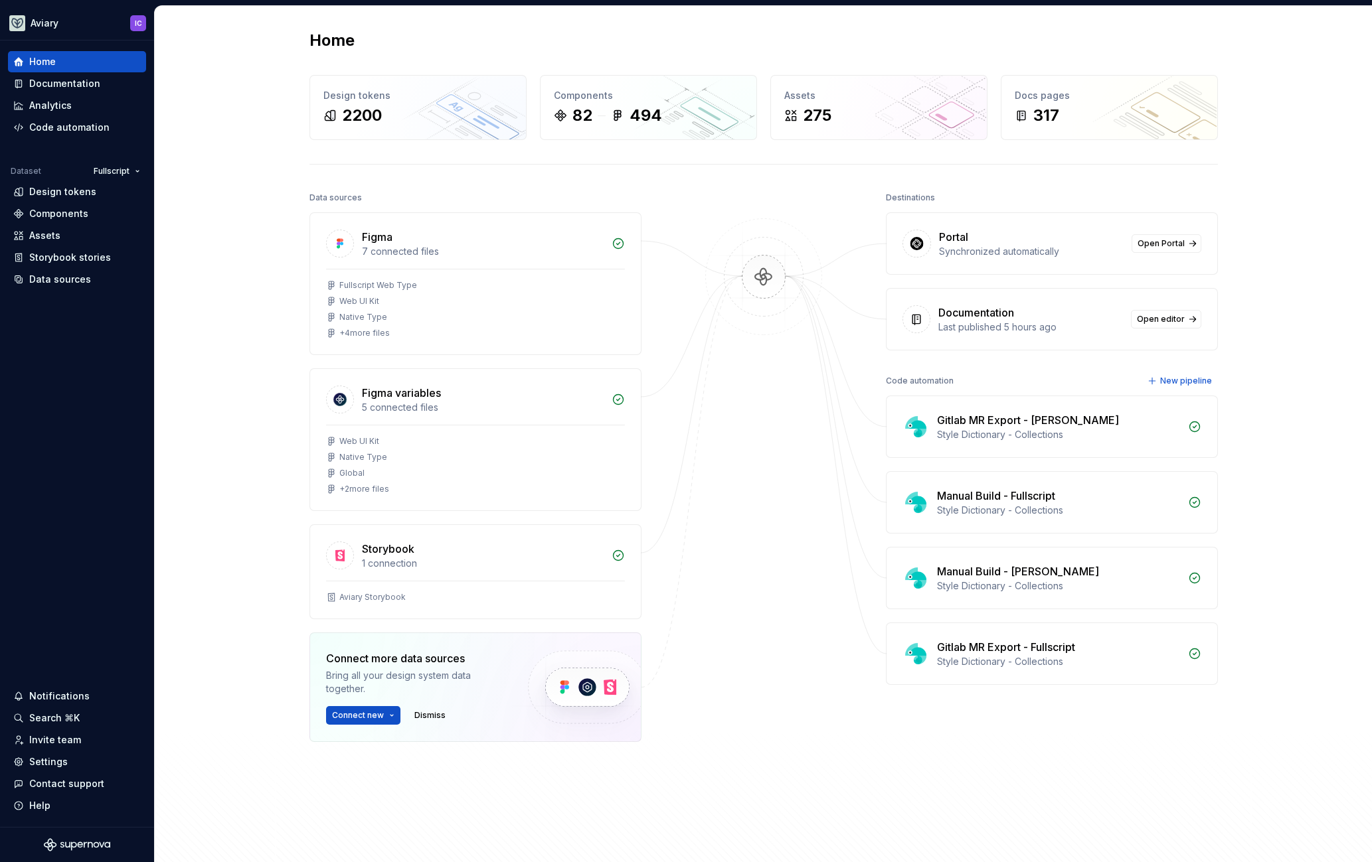 This screenshot has height=862, width=1372. What do you see at coordinates (953, 237) in the screenshot?
I see `div: Portal` at bounding box center [953, 237].